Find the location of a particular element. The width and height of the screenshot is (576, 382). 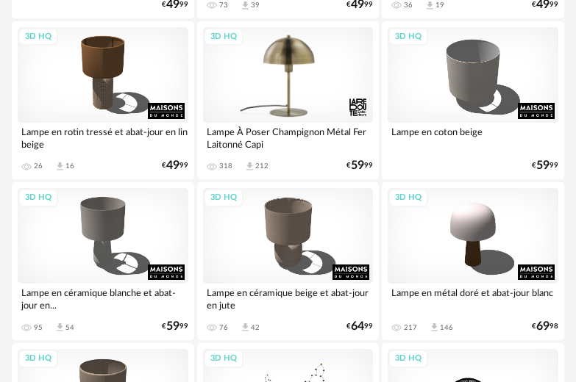

div: Lampe en coton beige is located at coordinates (473, 137).